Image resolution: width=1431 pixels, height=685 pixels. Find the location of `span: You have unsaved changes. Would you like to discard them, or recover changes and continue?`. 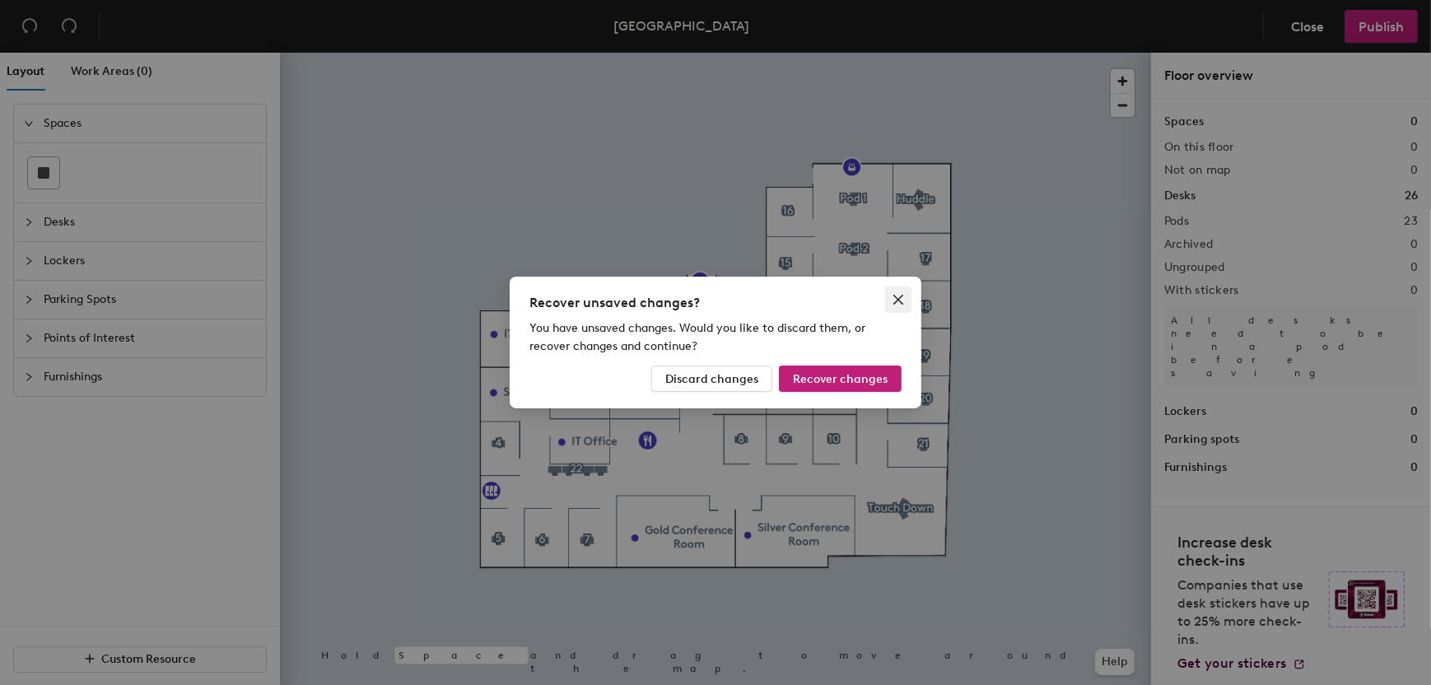

span: You have unsaved changes. Would you like to discard them, or recover changes and continue? is located at coordinates (698, 337).